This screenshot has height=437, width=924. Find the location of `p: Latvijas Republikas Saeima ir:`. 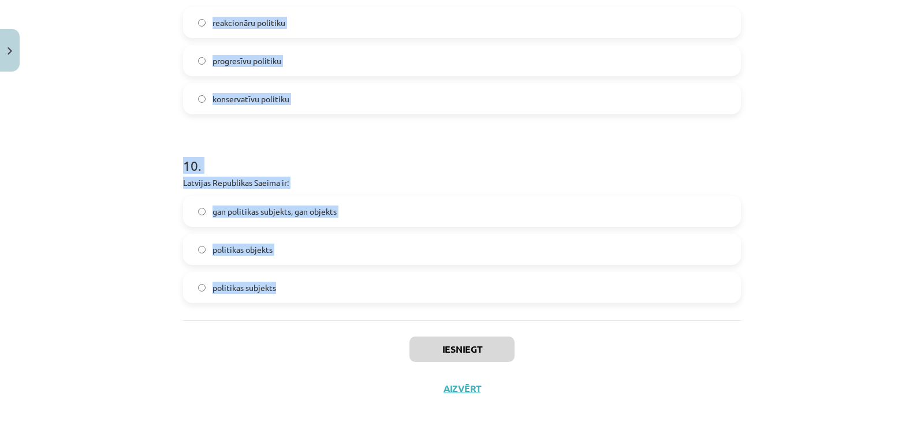

p: Latvijas Republikas Saeima ir: is located at coordinates (462, 183).